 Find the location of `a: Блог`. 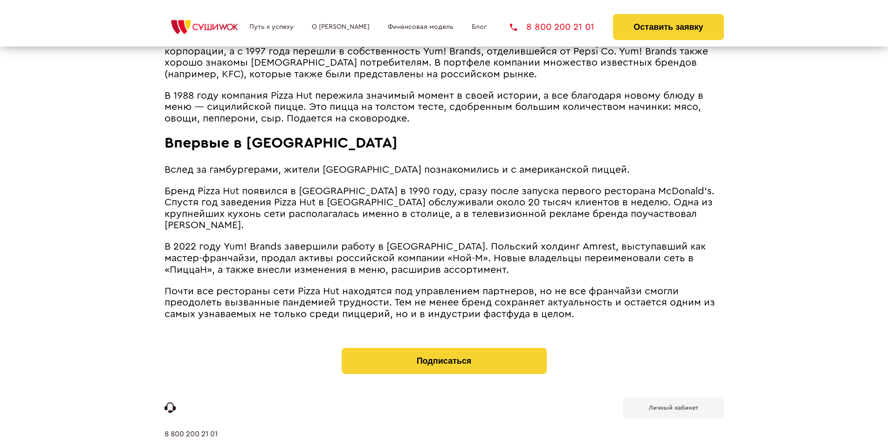

a: Блог is located at coordinates (479, 27).